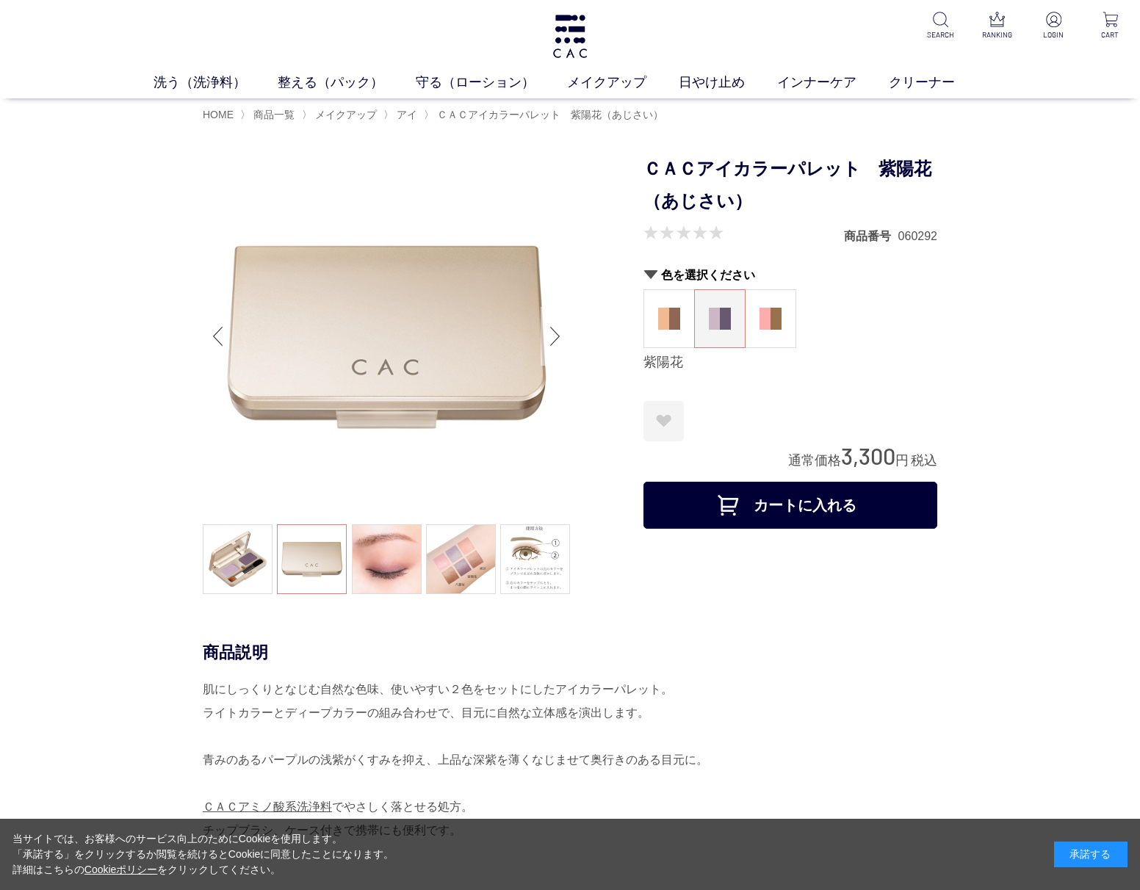 The width and height of the screenshot is (1140, 890). What do you see at coordinates (273, 115) in the screenshot?
I see `a: 商品一覧` at bounding box center [273, 115].